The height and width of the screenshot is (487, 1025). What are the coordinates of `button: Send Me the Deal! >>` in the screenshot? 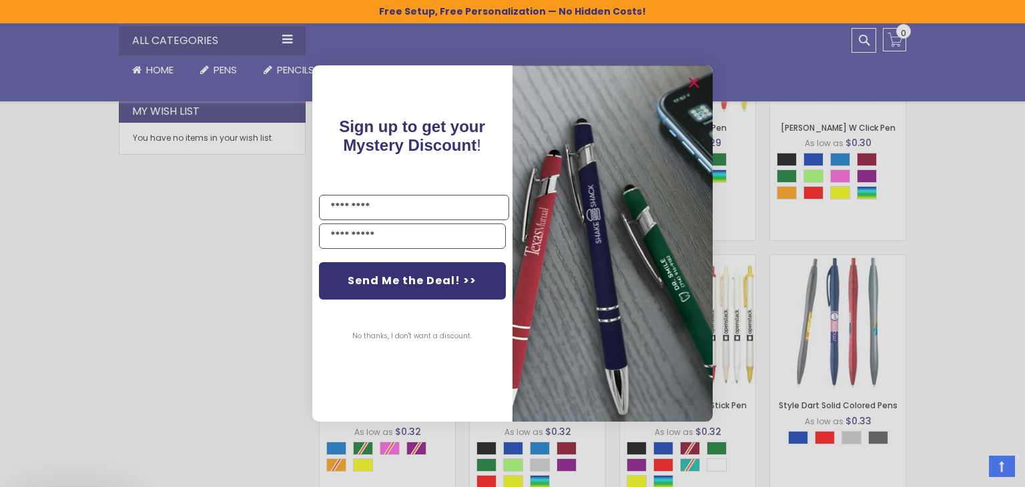 It's located at (412, 281).